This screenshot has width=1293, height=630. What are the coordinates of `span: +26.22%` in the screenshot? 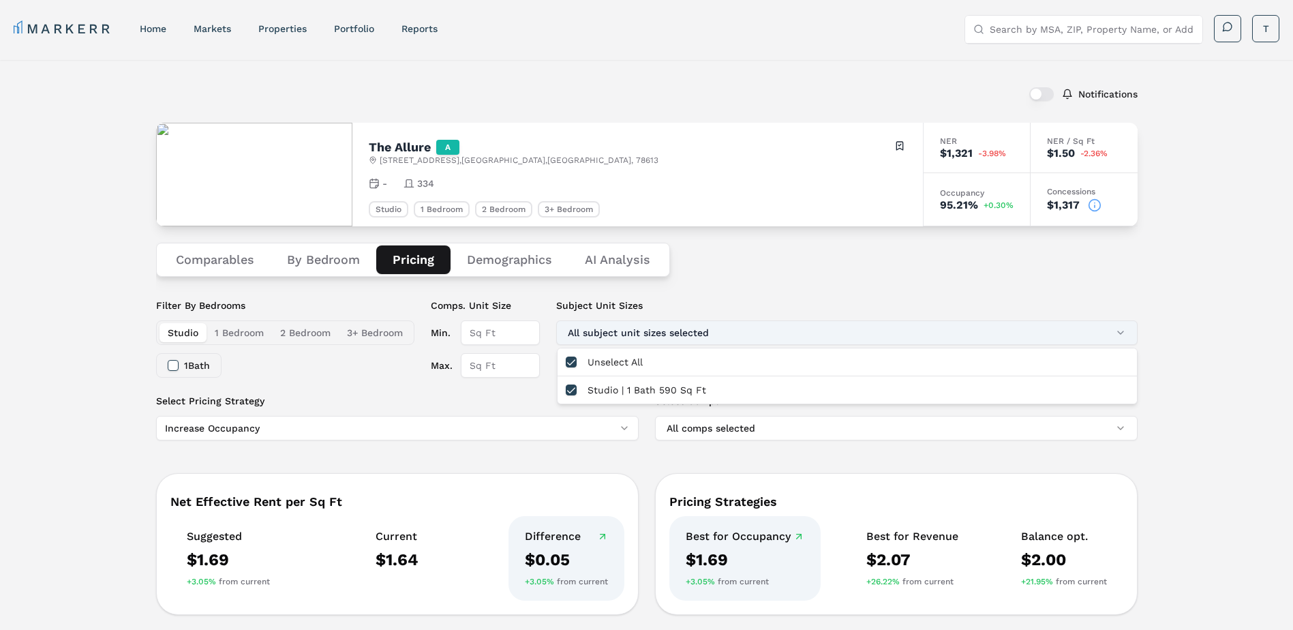 It's located at (883, 582).